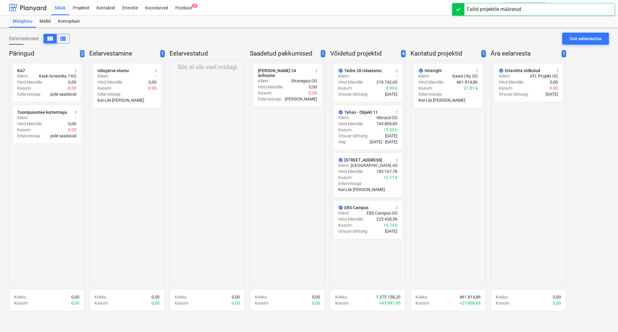 The width and height of the screenshot is (618, 332). Describe the element at coordinates (22, 21) in the screenshot. I see `div: Müügitoru` at that location.